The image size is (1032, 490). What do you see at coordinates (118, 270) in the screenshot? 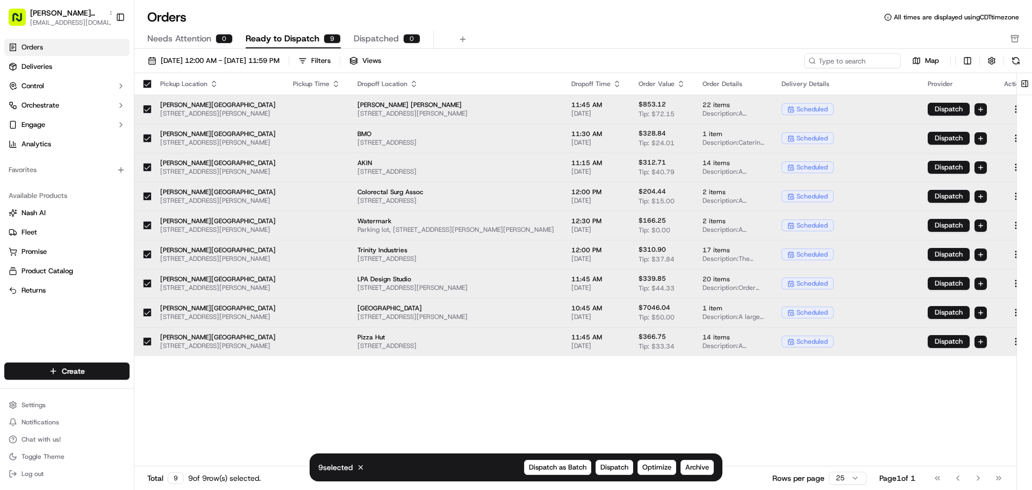
I see `span: Pylon` at bounding box center [118, 270].